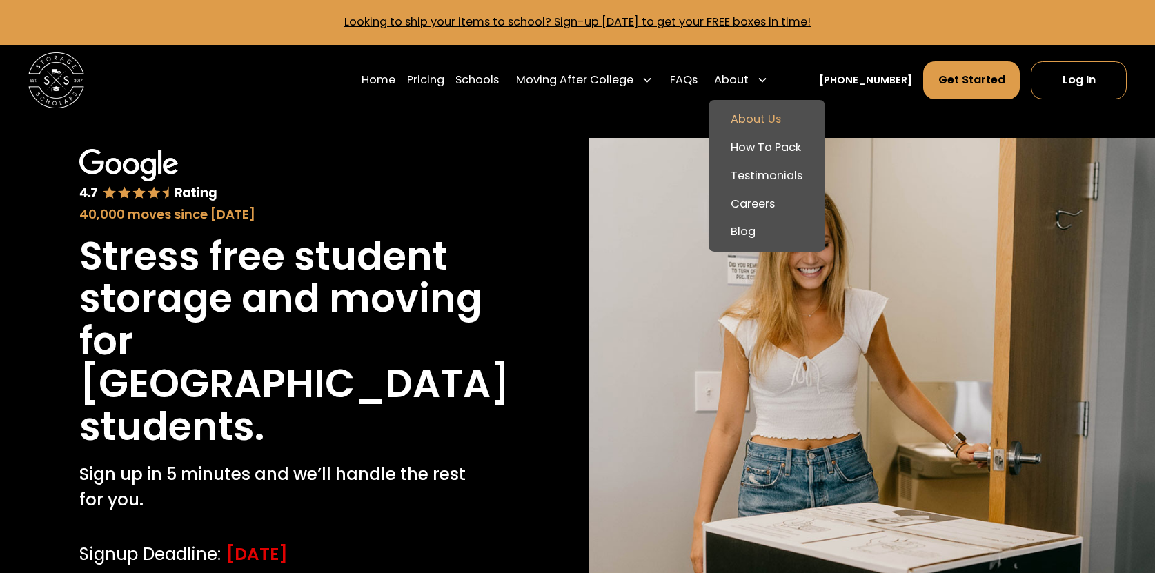 This screenshot has width=1155, height=573. I want to click on h1: students., so click(172, 427).